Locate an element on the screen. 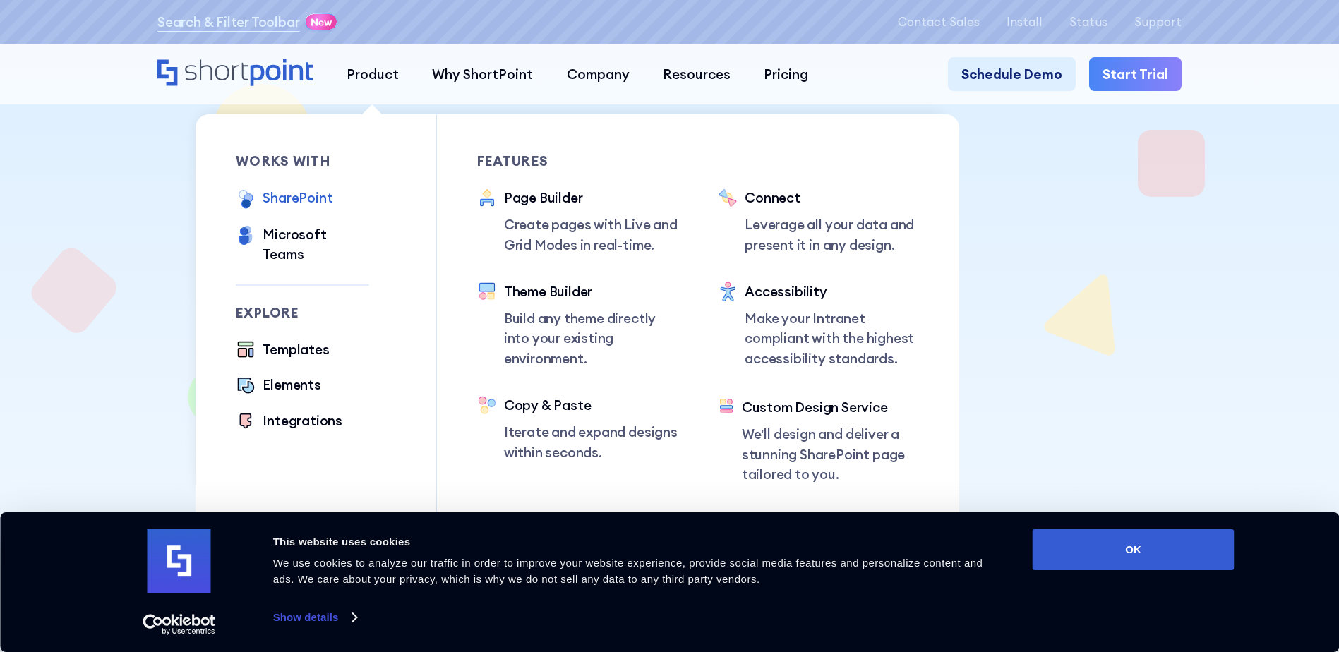 Image resolution: width=1339 pixels, height=652 pixels. div: Templates is located at coordinates (296, 349).